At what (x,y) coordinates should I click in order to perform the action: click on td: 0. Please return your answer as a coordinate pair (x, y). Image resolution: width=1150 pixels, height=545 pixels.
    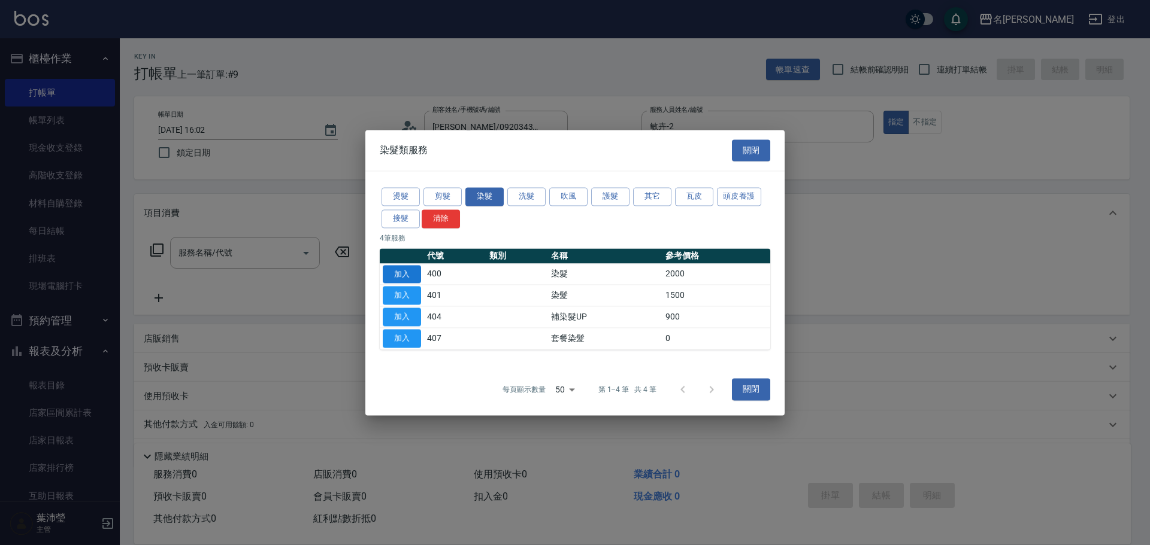
    Looking at the image, I should click on (716, 339).